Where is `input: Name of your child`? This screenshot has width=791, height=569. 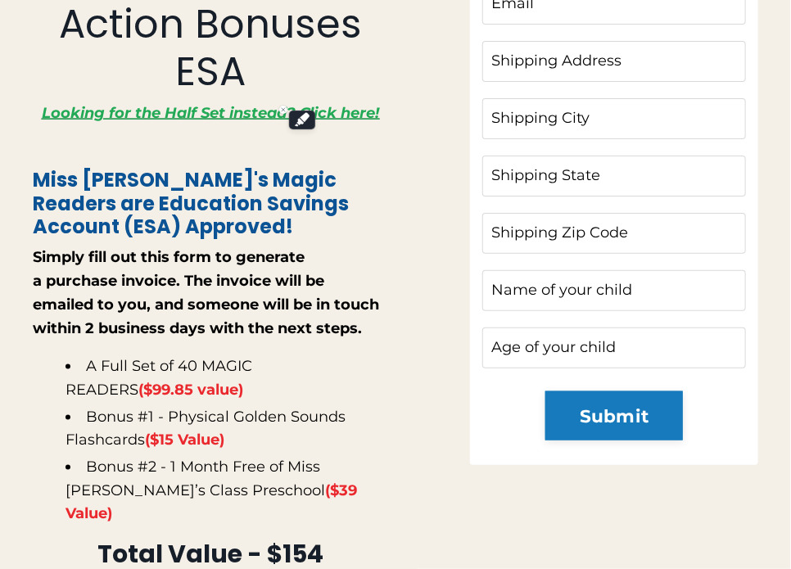
input: Name of your child is located at coordinates (614, 291).